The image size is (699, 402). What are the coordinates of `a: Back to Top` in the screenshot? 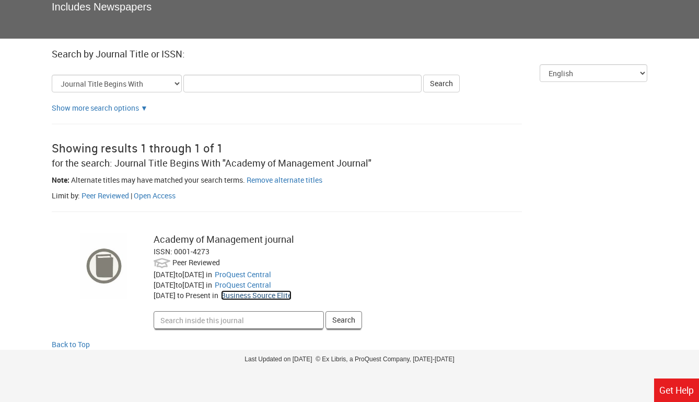 It's located at (350, 345).